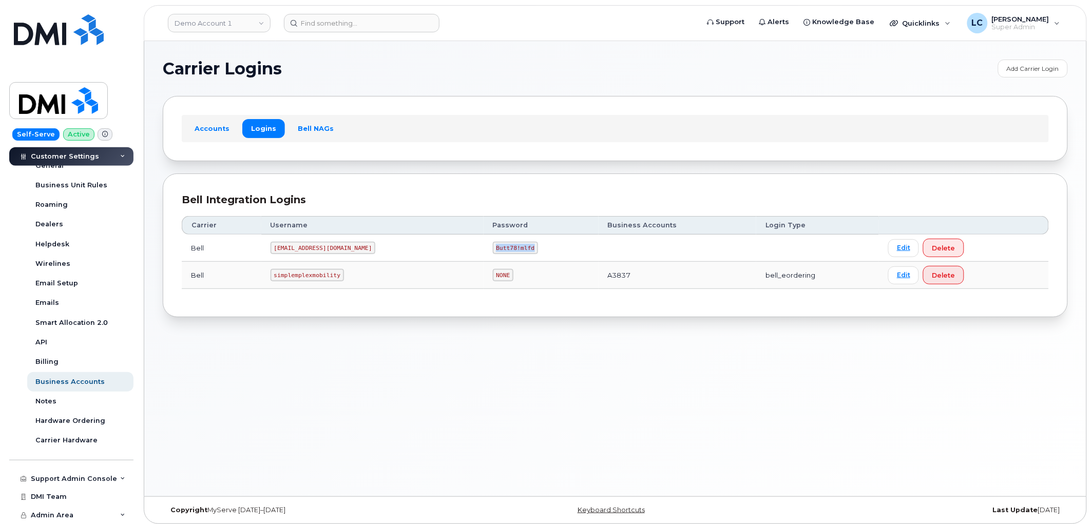 The image size is (1092, 524). What do you see at coordinates (503, 275) in the screenshot?
I see `code: NONE` at bounding box center [503, 275].